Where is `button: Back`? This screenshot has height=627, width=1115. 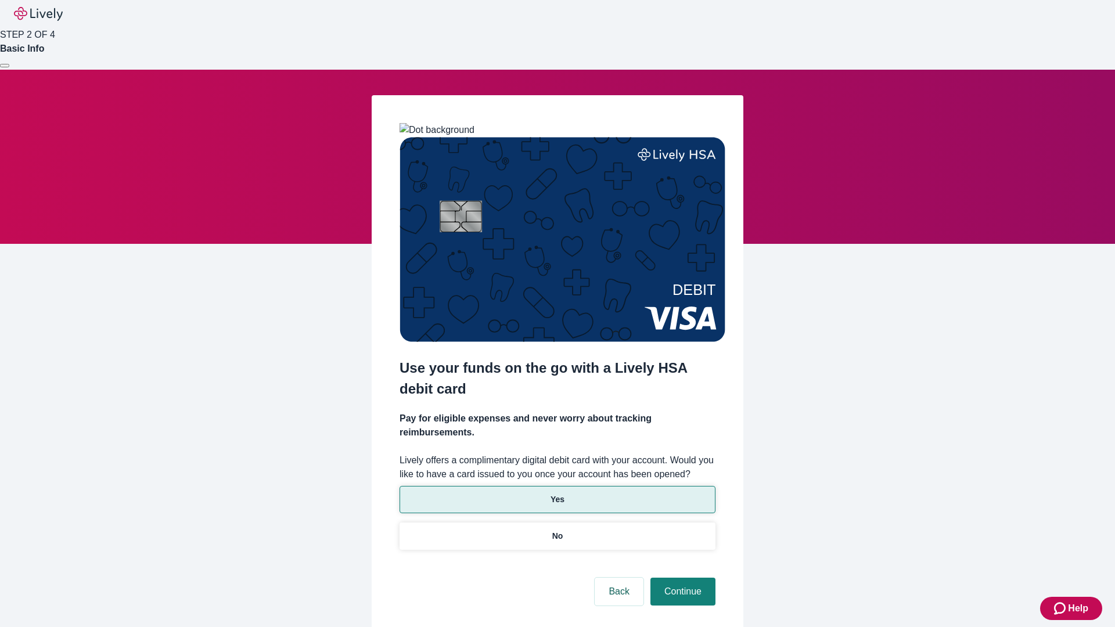
button: Back is located at coordinates (619, 592).